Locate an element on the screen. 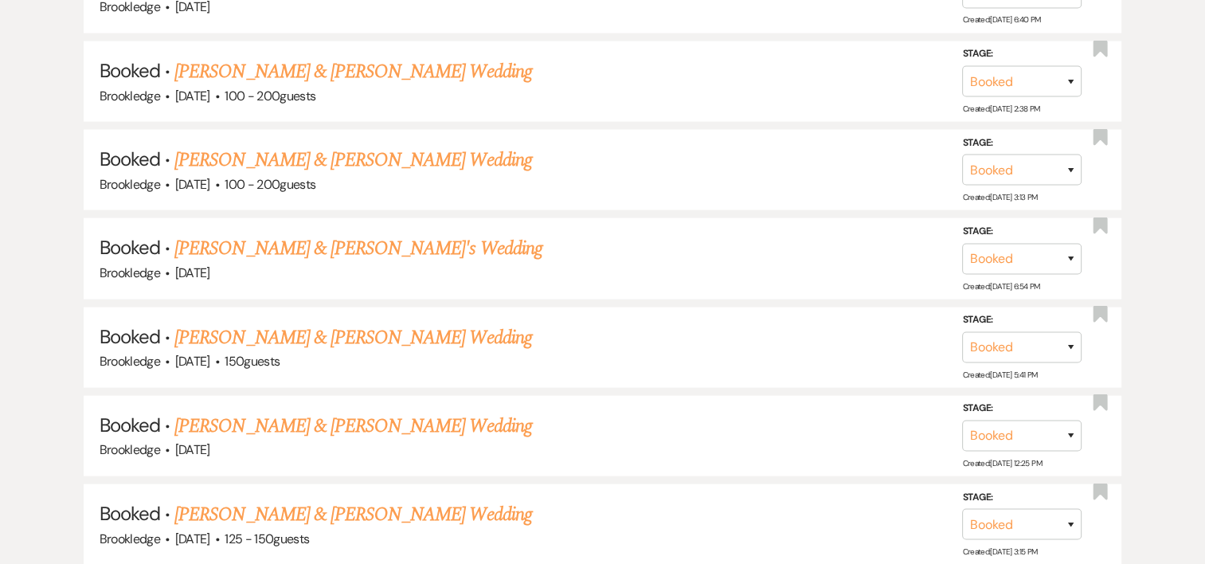 The image size is (1205, 564). span: 150 guests is located at coordinates (252, 361).